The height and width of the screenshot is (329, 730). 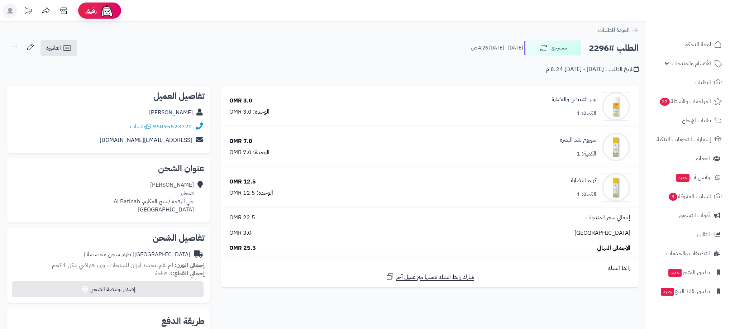 I want to click on a: سيروم شد البشرة, so click(x=578, y=140).